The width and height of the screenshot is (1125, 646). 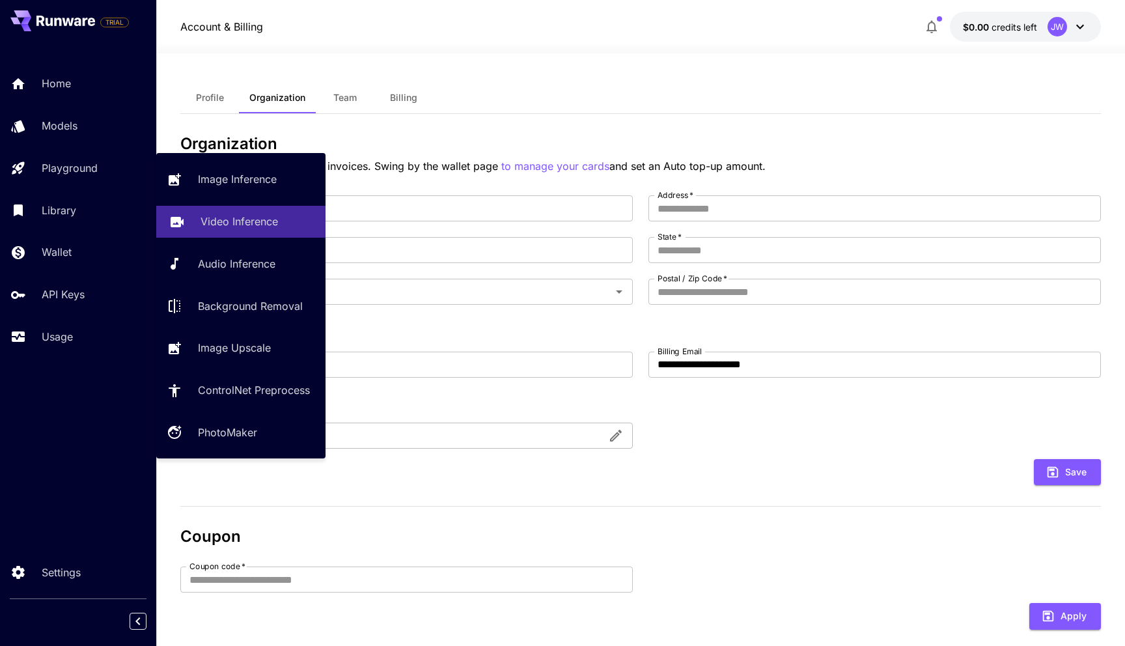 I want to click on span: credits left, so click(x=1014, y=27).